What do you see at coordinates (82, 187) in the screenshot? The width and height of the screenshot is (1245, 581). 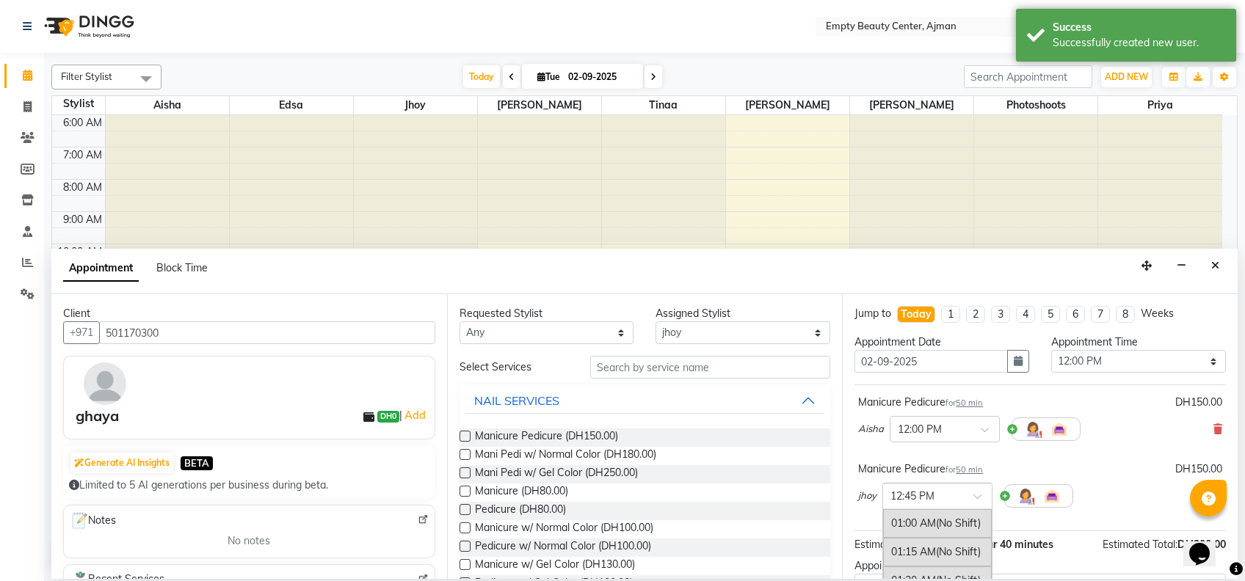 I see `div: 8:00 AM` at bounding box center [82, 187].